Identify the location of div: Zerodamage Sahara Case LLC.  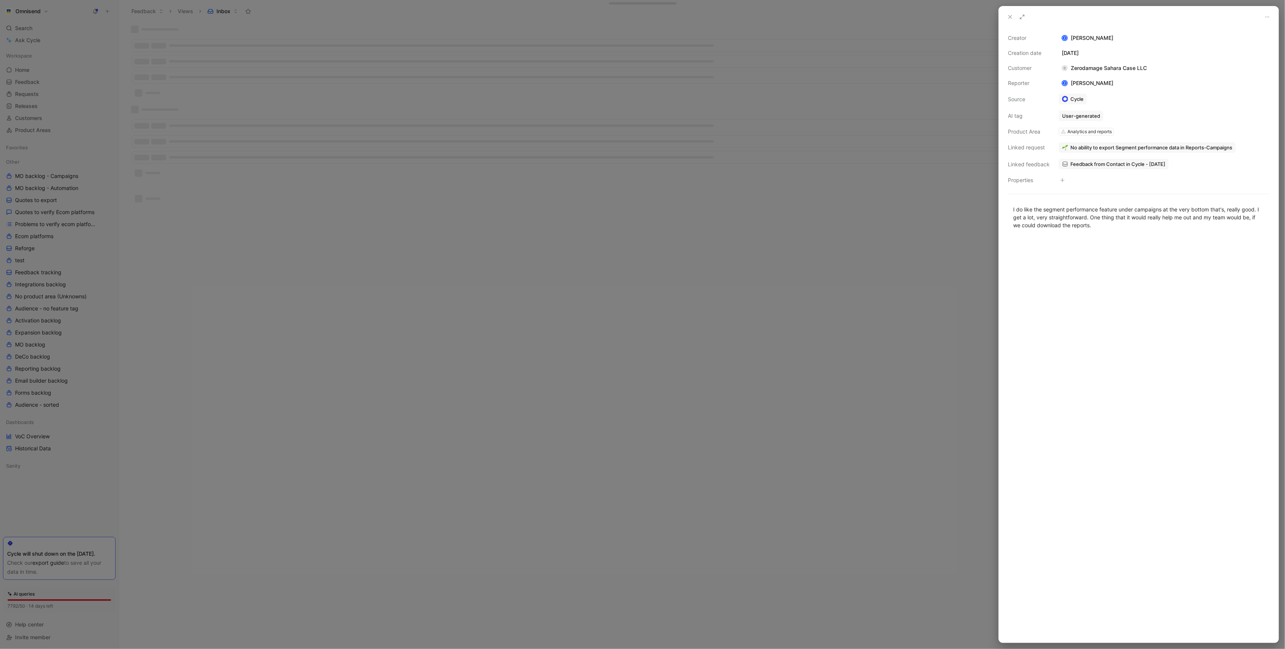
(1104, 68).